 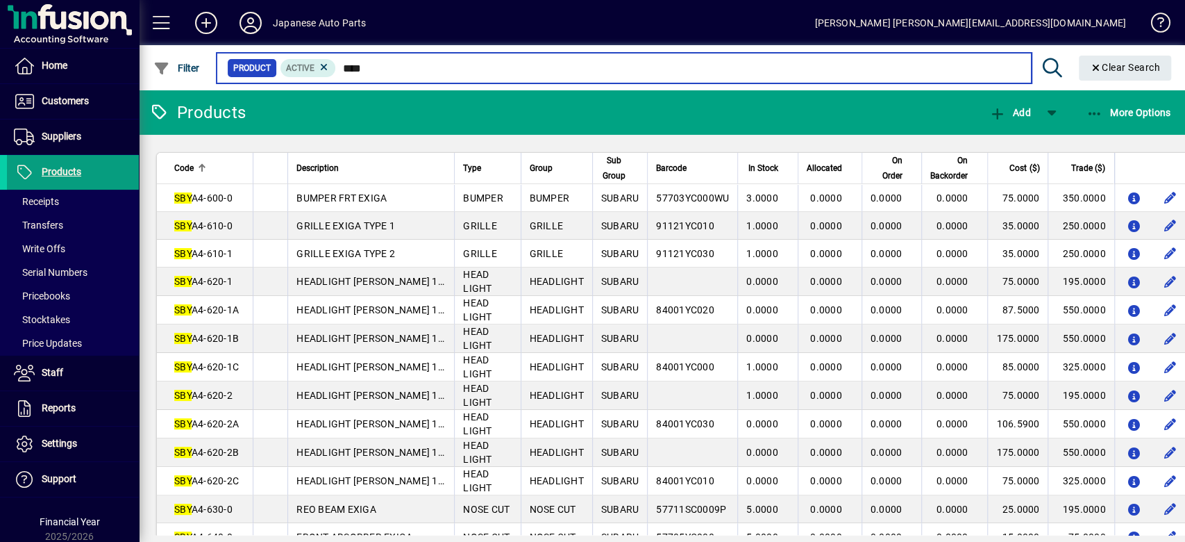 I want to click on span: Staff, so click(x=52, y=372).